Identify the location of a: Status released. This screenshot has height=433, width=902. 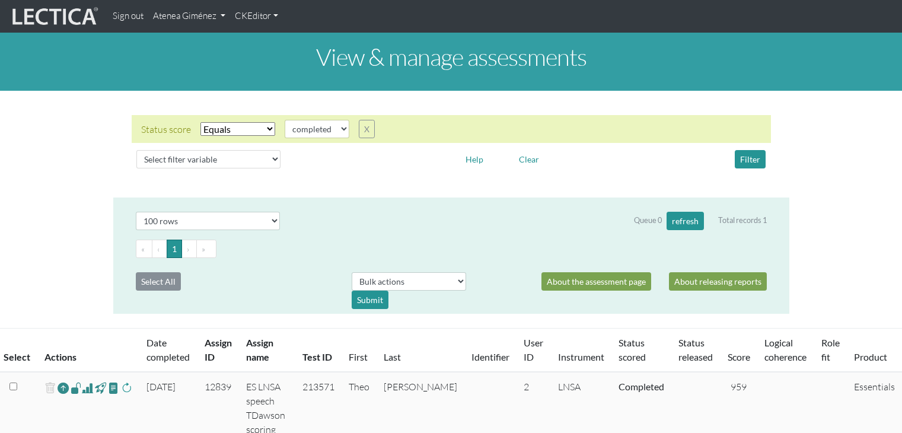
(696, 349).